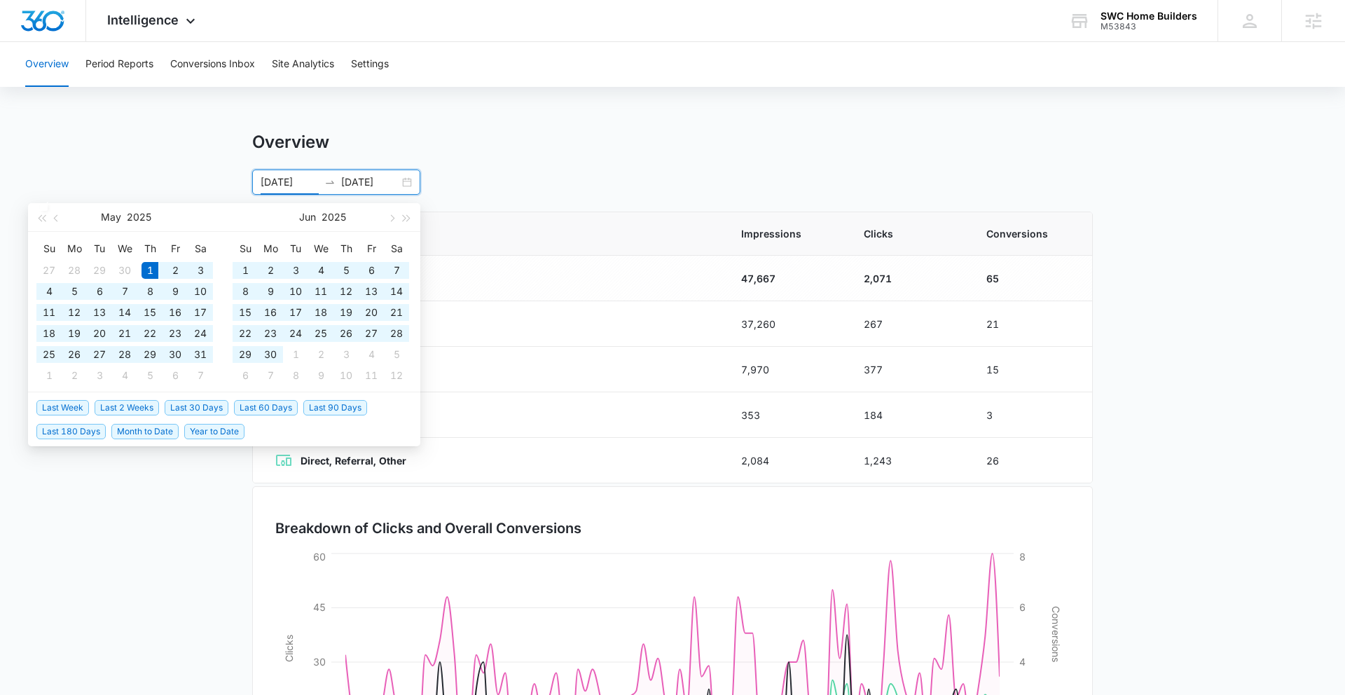 This screenshot has height=695, width=1345. What do you see at coordinates (371, 354) in the screenshot?
I see `div: 4` at bounding box center [371, 354].